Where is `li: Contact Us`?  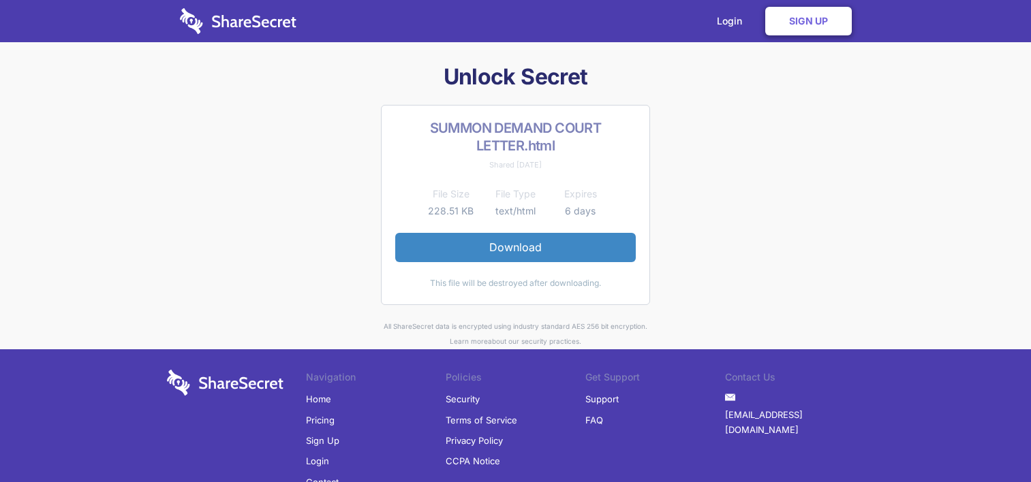 li: Contact Us is located at coordinates (795, 380).